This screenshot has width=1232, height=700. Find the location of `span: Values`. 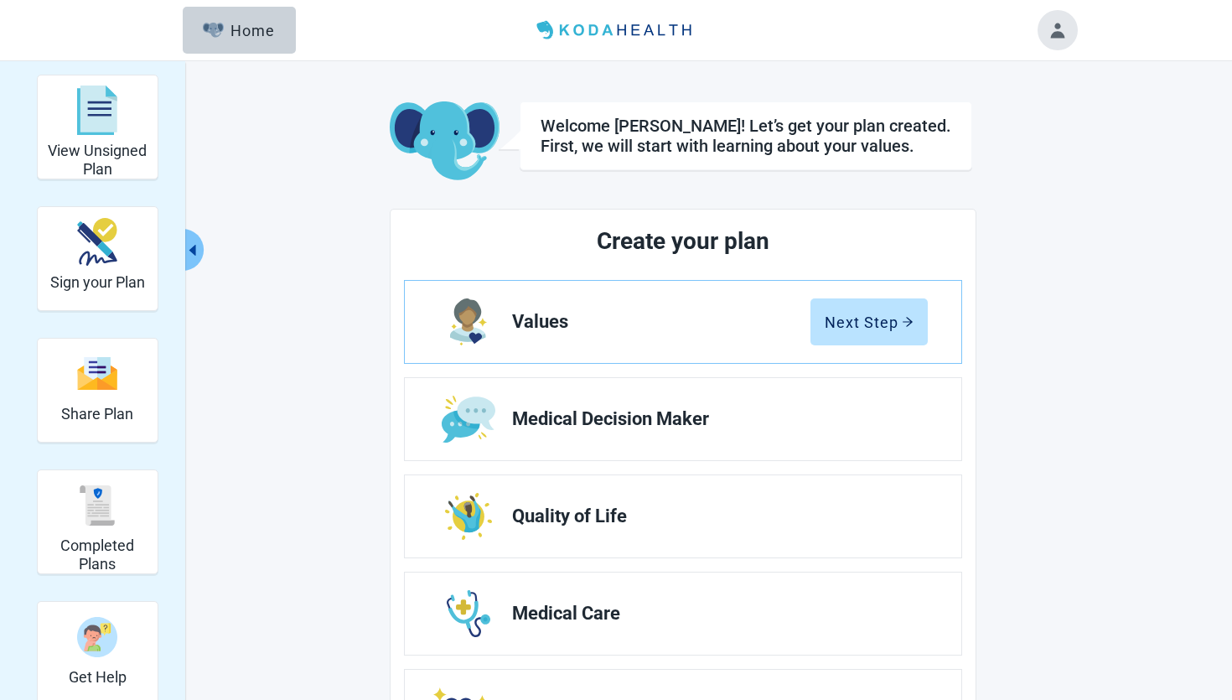

span: Values is located at coordinates (661, 322).